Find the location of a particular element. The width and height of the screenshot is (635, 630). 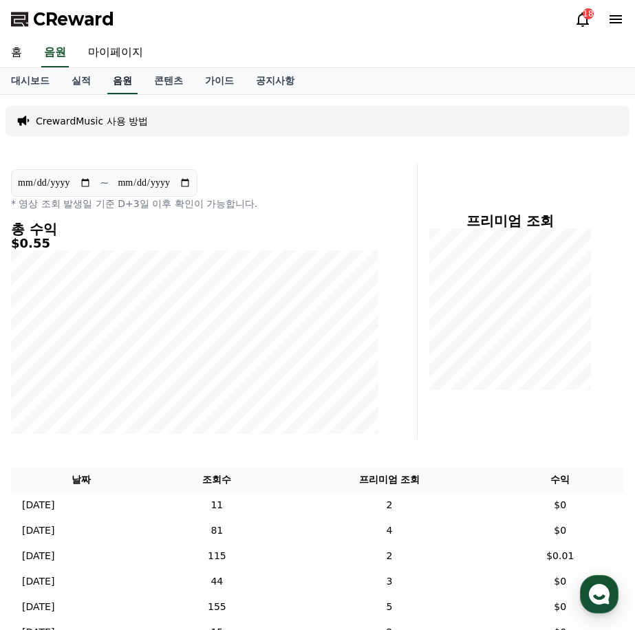

td: 4 is located at coordinates (389, 530).